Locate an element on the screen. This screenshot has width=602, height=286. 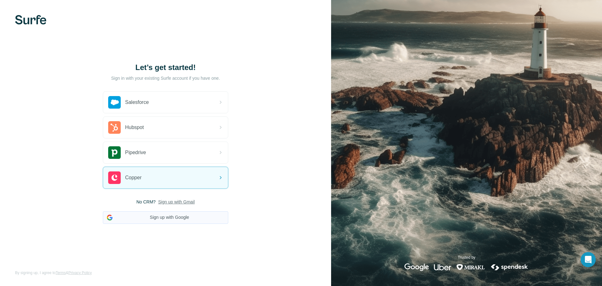
img: pipedrive's logo is located at coordinates (114, 152).